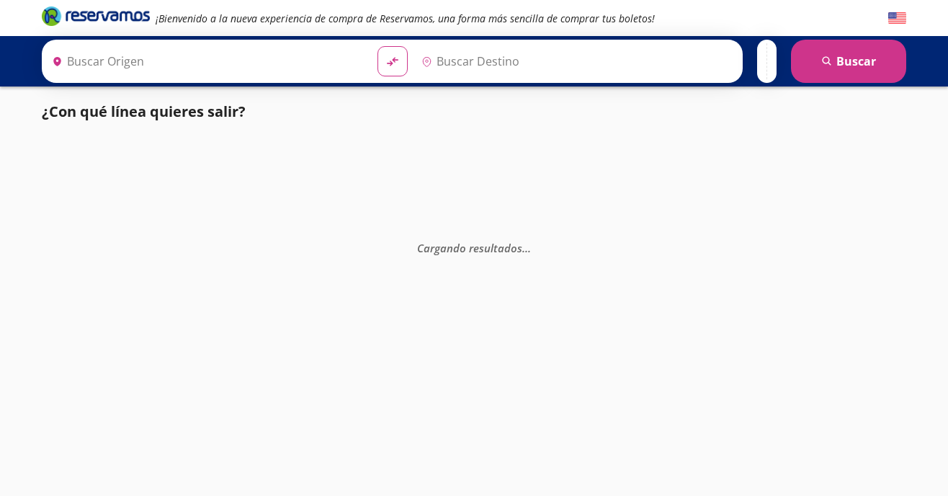 The image size is (948, 496). Describe the element at coordinates (576, 61) in the screenshot. I see `input: Buscar Destino` at that location.